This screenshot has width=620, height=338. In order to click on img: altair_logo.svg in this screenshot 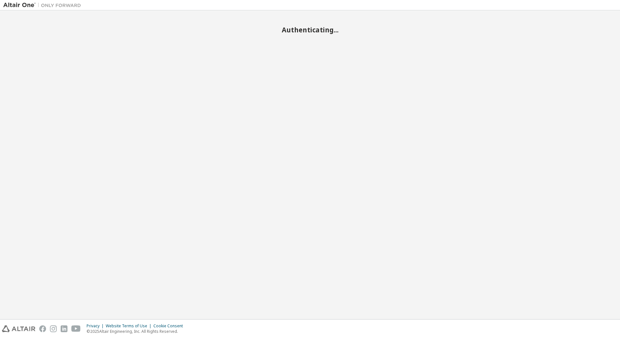, I will do `click(18, 329)`.